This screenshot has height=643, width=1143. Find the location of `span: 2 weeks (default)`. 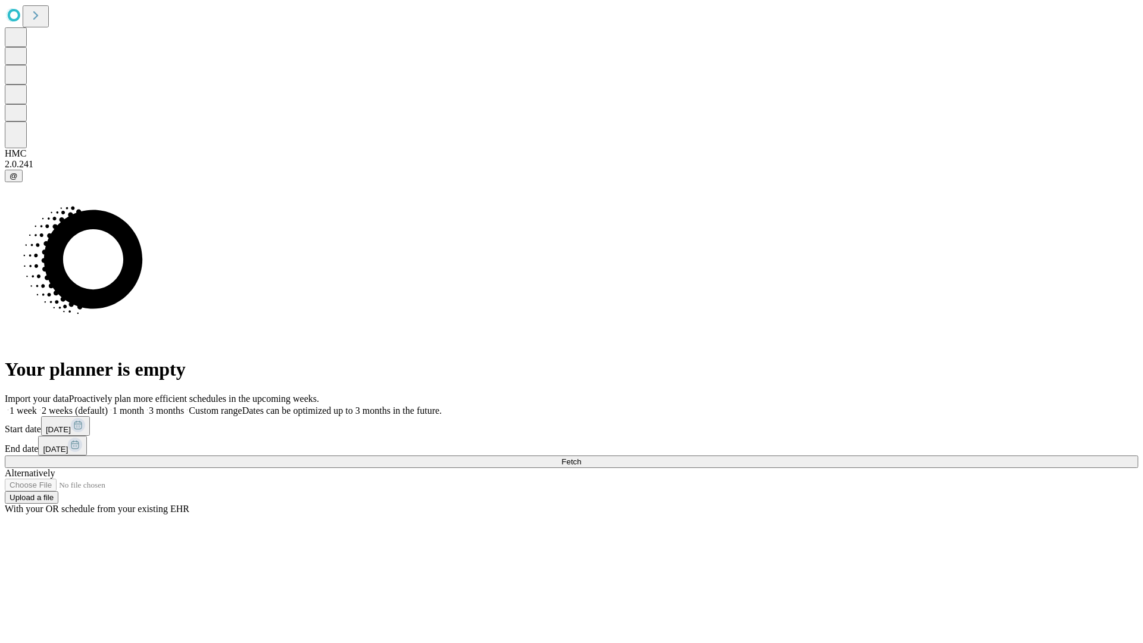

span: 2 weeks (default) is located at coordinates (74, 410).